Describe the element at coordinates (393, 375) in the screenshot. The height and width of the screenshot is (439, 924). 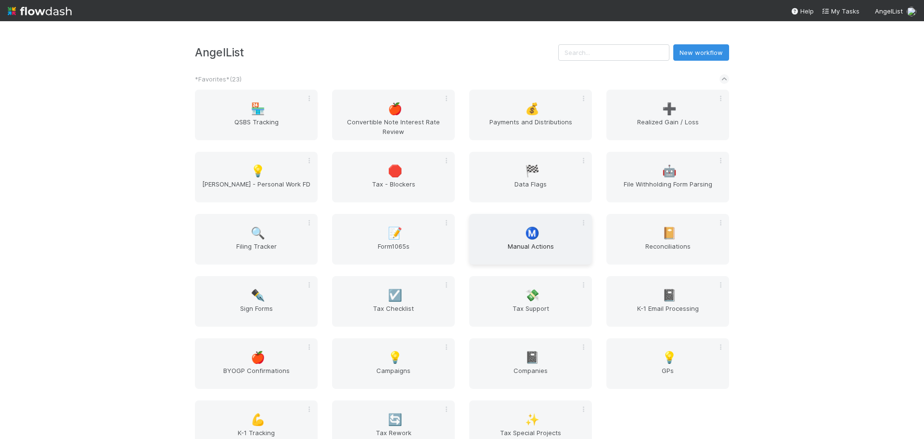
I see `span: Campaigns` at that location.